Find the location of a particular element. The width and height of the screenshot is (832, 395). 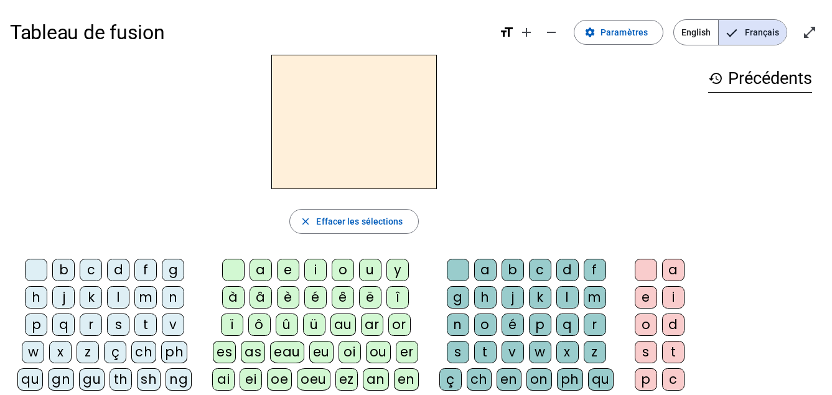

mat-icon: settings is located at coordinates (590, 32).